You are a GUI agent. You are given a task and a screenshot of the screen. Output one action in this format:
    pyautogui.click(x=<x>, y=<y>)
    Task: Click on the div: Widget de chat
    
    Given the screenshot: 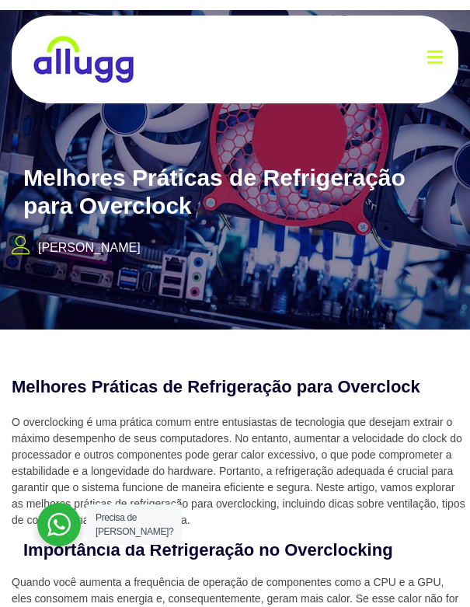 What is the action you would take?
    pyautogui.click(x=431, y=570)
    